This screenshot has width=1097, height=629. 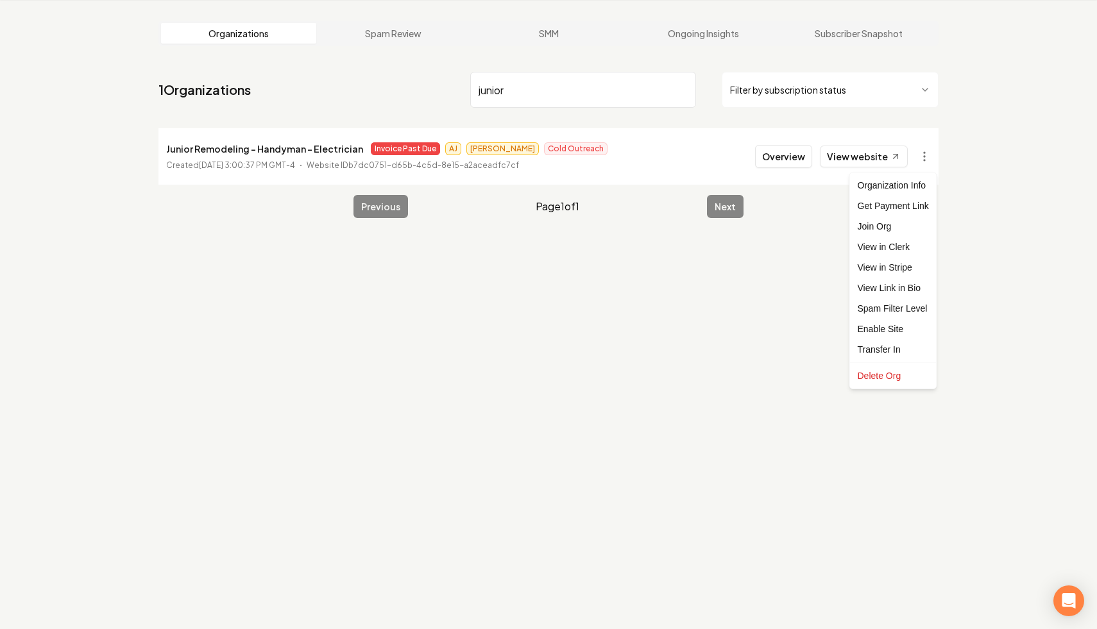 I want to click on div: Transfer In, so click(x=893, y=350).